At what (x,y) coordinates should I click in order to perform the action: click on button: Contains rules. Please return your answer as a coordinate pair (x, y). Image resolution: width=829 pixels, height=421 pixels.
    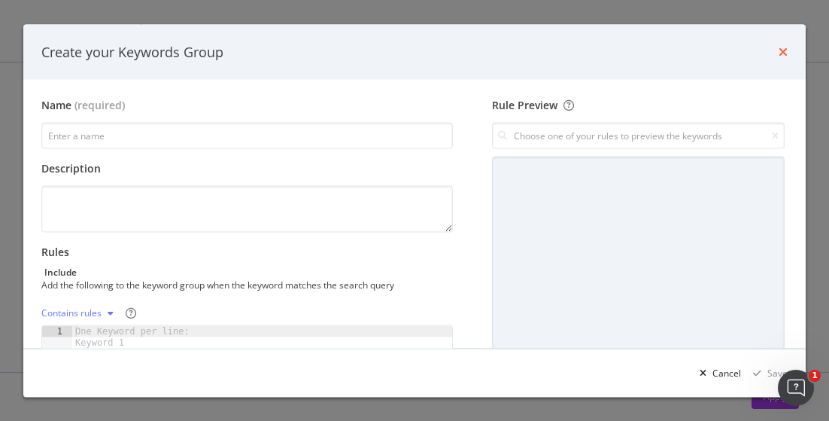
    Looking at the image, I should click on (81, 313).